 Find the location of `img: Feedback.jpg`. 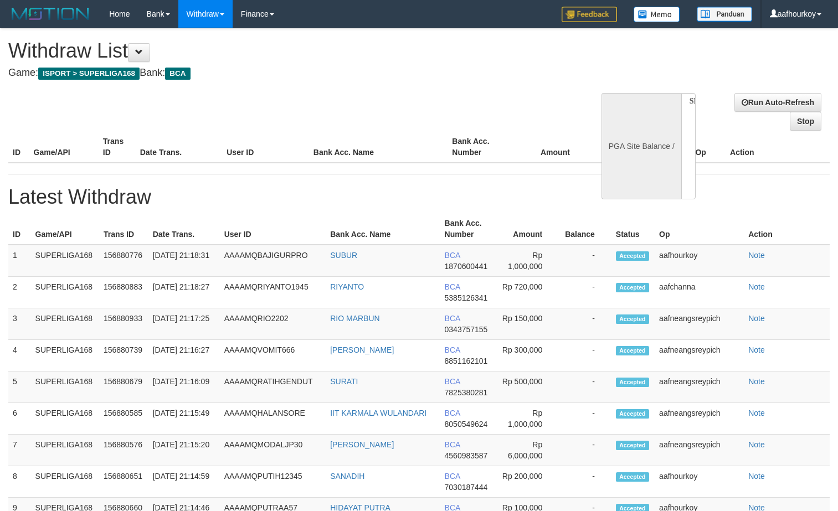

img: Feedback.jpg is located at coordinates (589, 14).